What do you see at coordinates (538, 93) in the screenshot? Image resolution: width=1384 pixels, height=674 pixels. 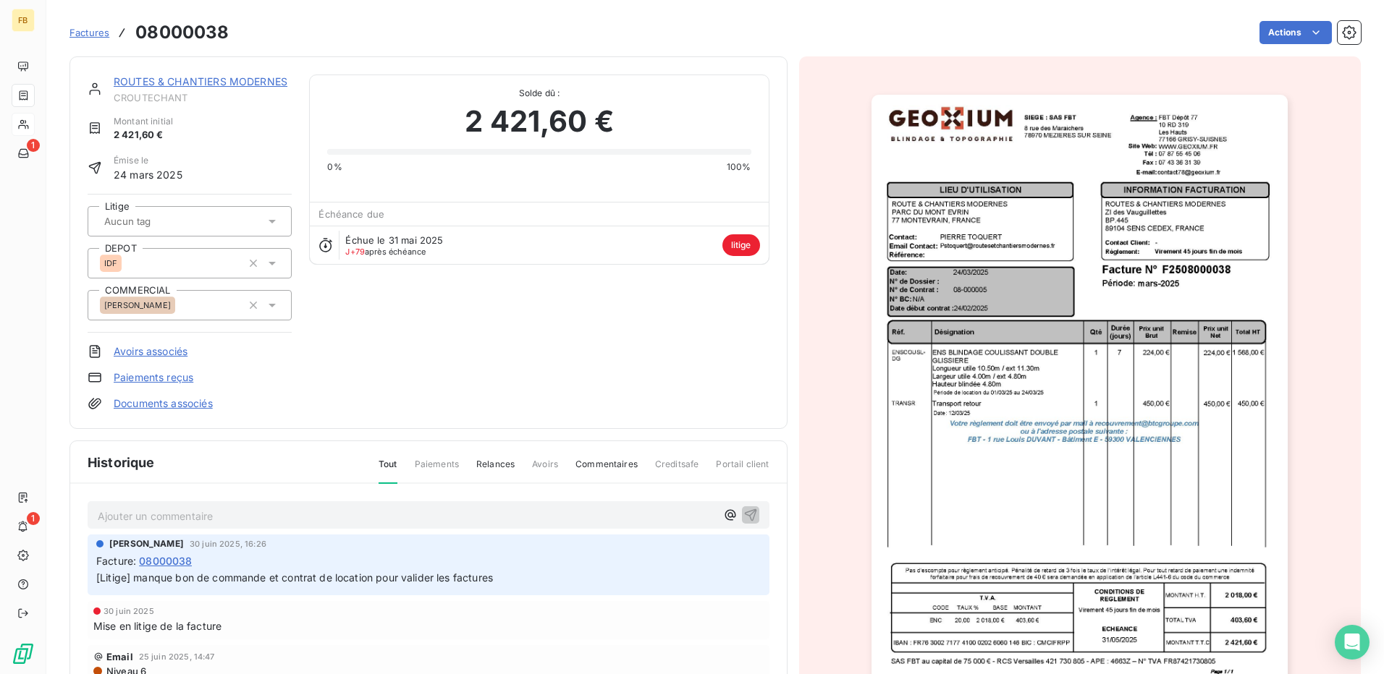 I see `span: Solde dû :` at bounding box center [538, 93].